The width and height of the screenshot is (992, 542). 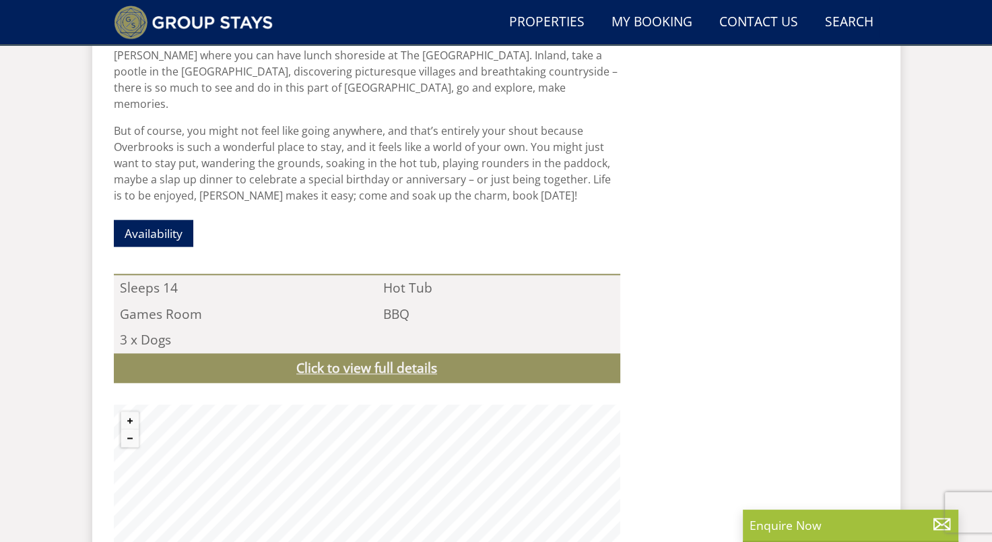 What do you see at coordinates (235, 314) in the screenshot?
I see `li: Games Room` at bounding box center [235, 314].